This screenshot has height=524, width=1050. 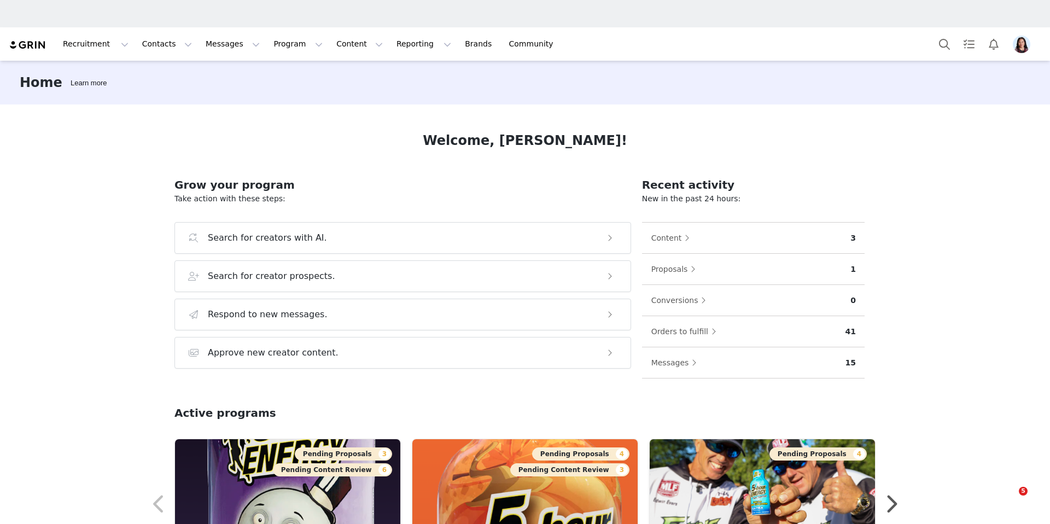 What do you see at coordinates (96, 44) in the screenshot?
I see `button: Recruitment` at bounding box center [96, 44].